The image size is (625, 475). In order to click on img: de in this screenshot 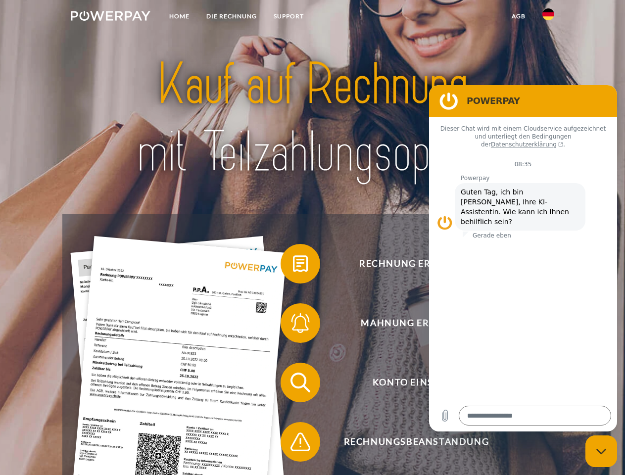, I will do `click(548, 14)`.